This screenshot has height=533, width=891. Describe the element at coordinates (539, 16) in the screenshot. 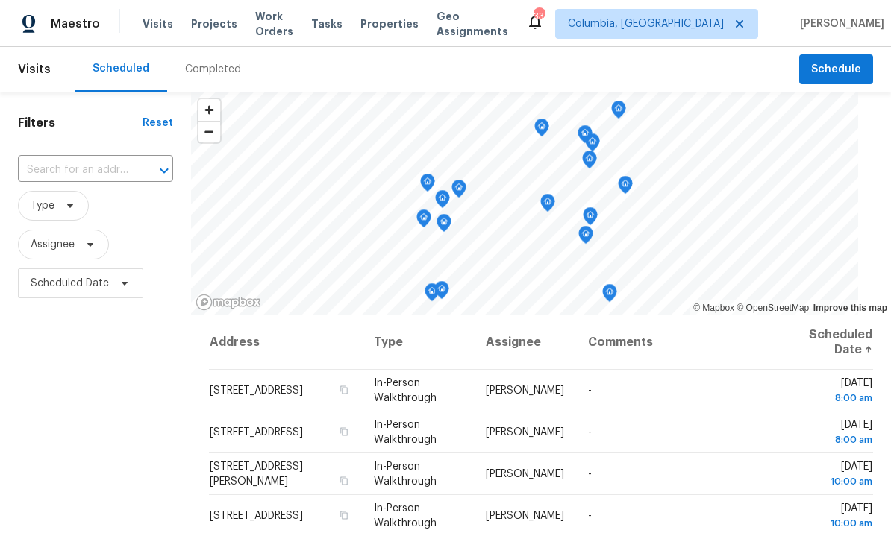

I see `div: 33` at that location.